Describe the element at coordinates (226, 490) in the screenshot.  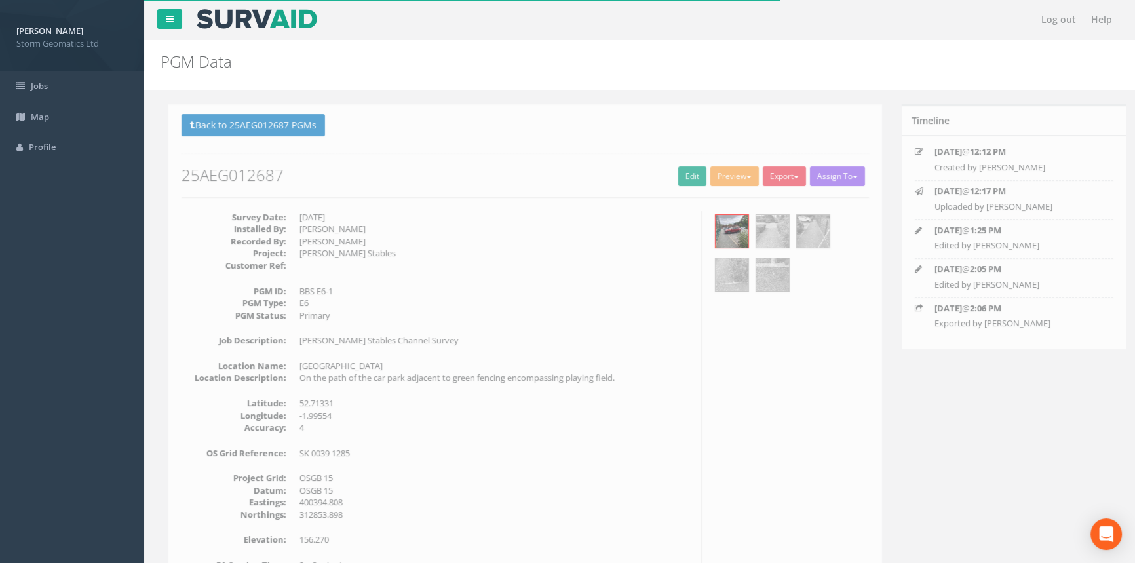
I see `dt: Datum:` at that location.